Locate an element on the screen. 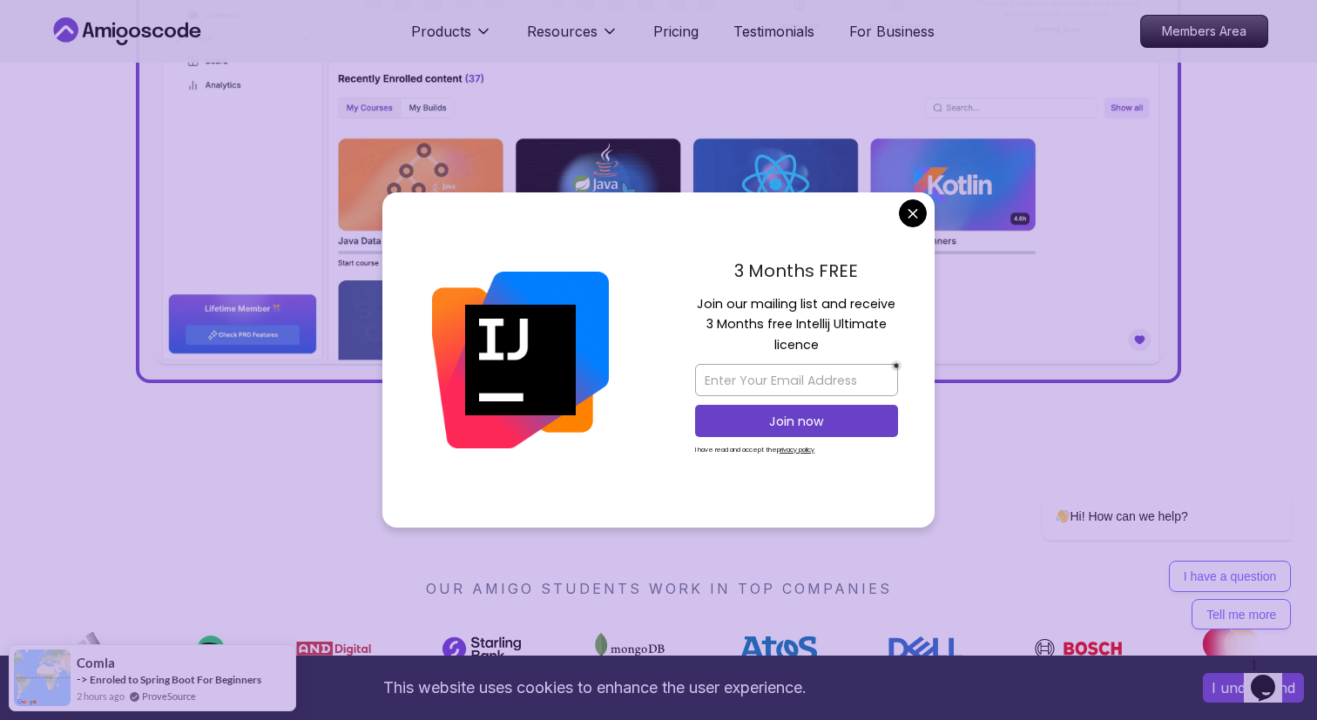  a: Testimonials is located at coordinates (773, 31).